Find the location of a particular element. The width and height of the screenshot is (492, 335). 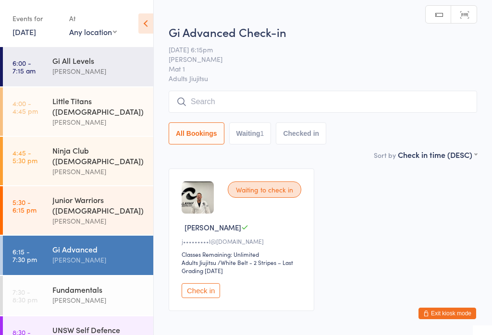

div: At is located at coordinates (93, 18).